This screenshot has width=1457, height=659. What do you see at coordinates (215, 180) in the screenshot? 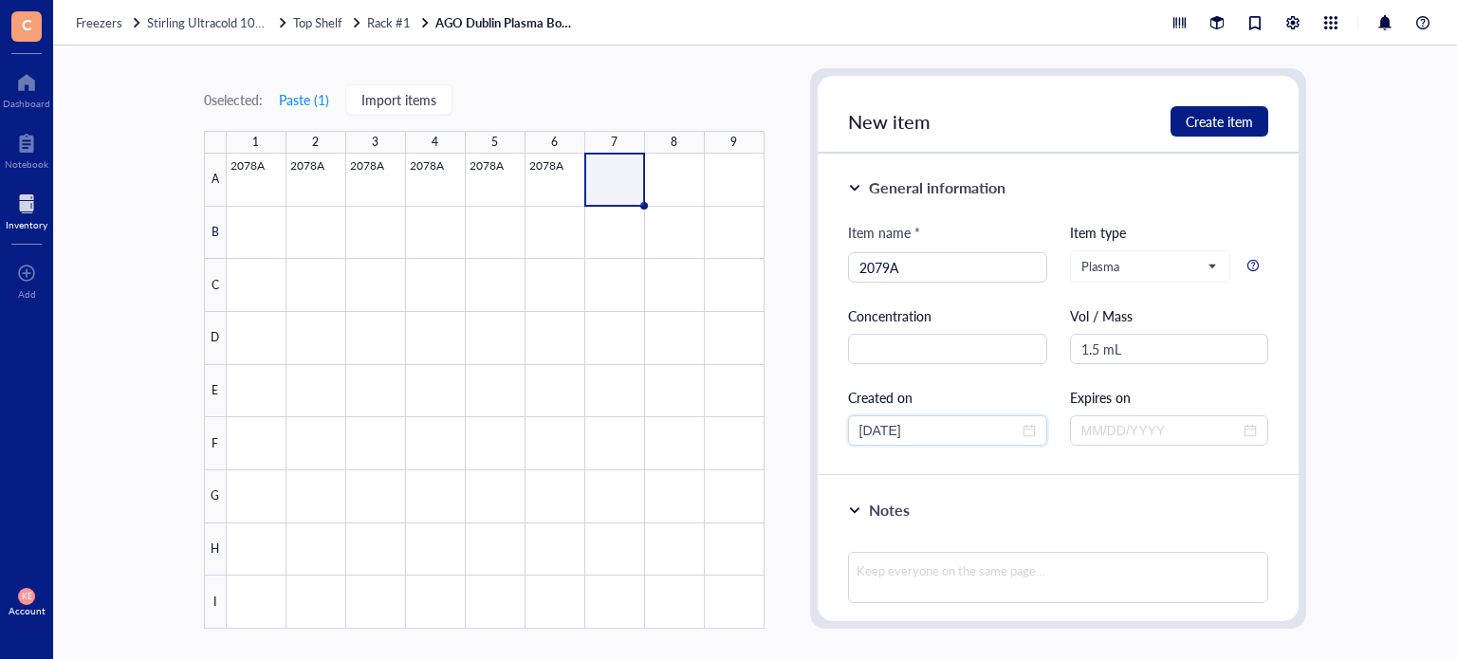
I see `div: A` at bounding box center [215, 180].